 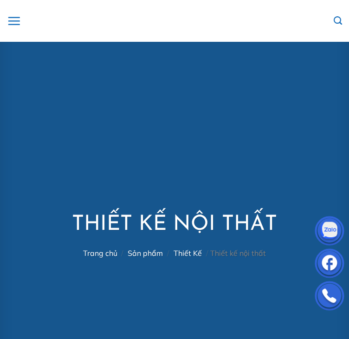 I want to click on a: Menu, so click(x=14, y=21).